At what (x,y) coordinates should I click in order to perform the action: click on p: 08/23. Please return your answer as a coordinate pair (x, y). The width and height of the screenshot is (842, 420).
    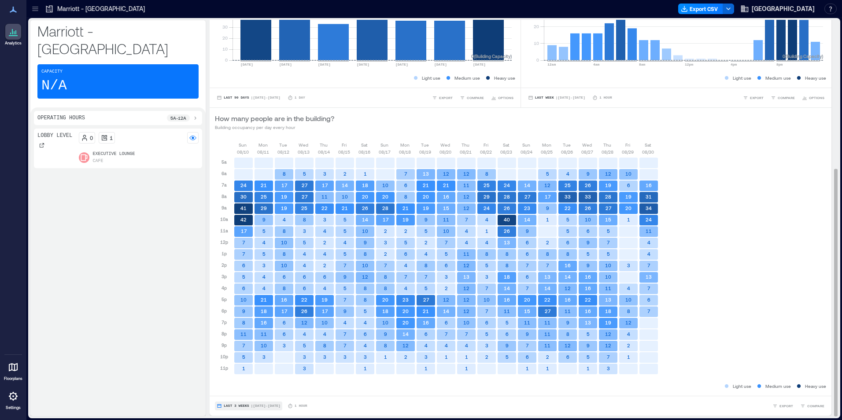
    Looking at the image, I should click on (506, 152).